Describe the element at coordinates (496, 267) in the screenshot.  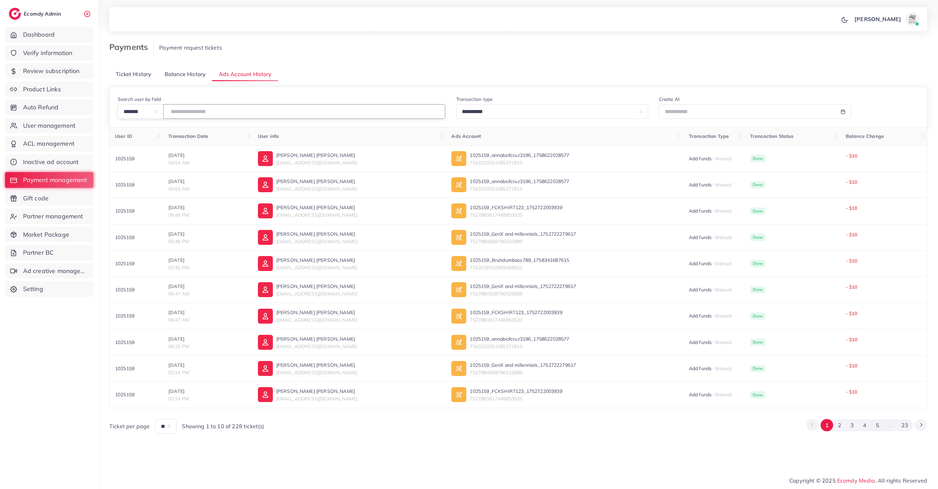
I see `span: 7552018552969068552` at that location.